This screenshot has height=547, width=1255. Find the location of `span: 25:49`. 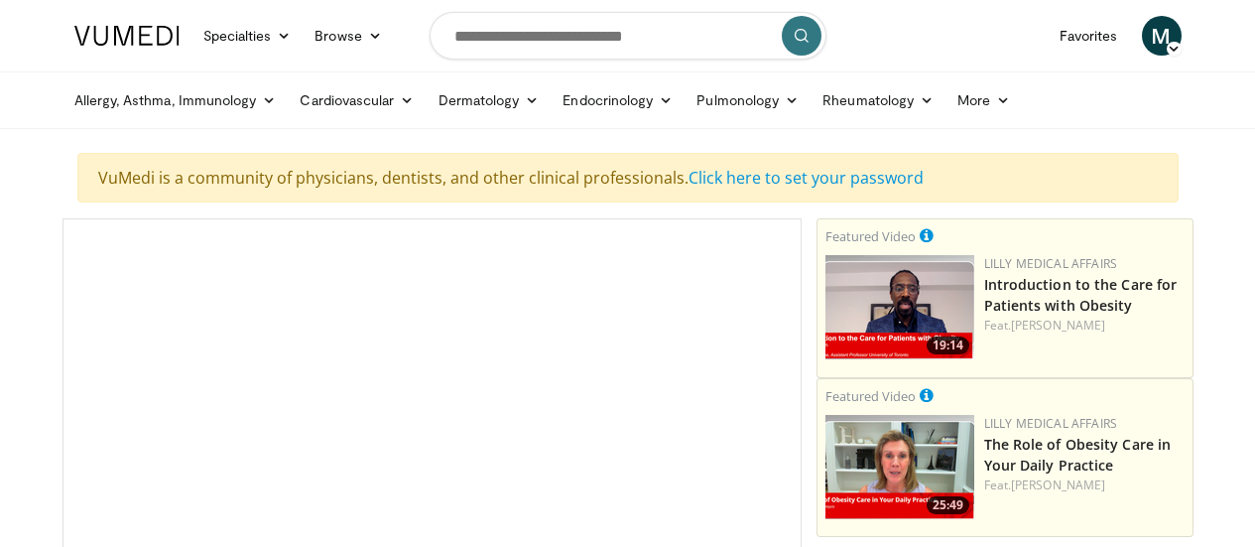

span: 25:49 is located at coordinates (947, 505).